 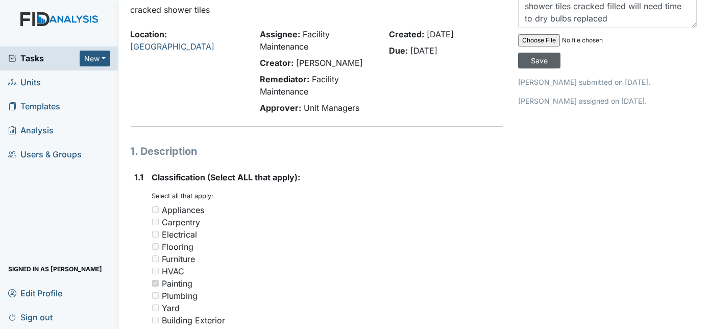 What do you see at coordinates (30, 316) in the screenshot?
I see `span: Sign out` at bounding box center [30, 316].